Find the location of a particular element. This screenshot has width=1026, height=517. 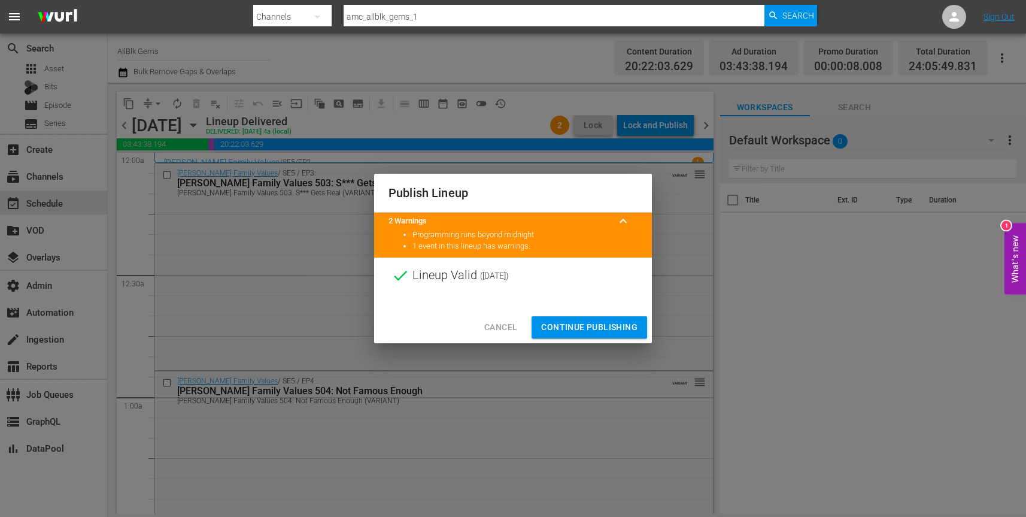

span: keyboard_arrow_up is located at coordinates (623, 221).